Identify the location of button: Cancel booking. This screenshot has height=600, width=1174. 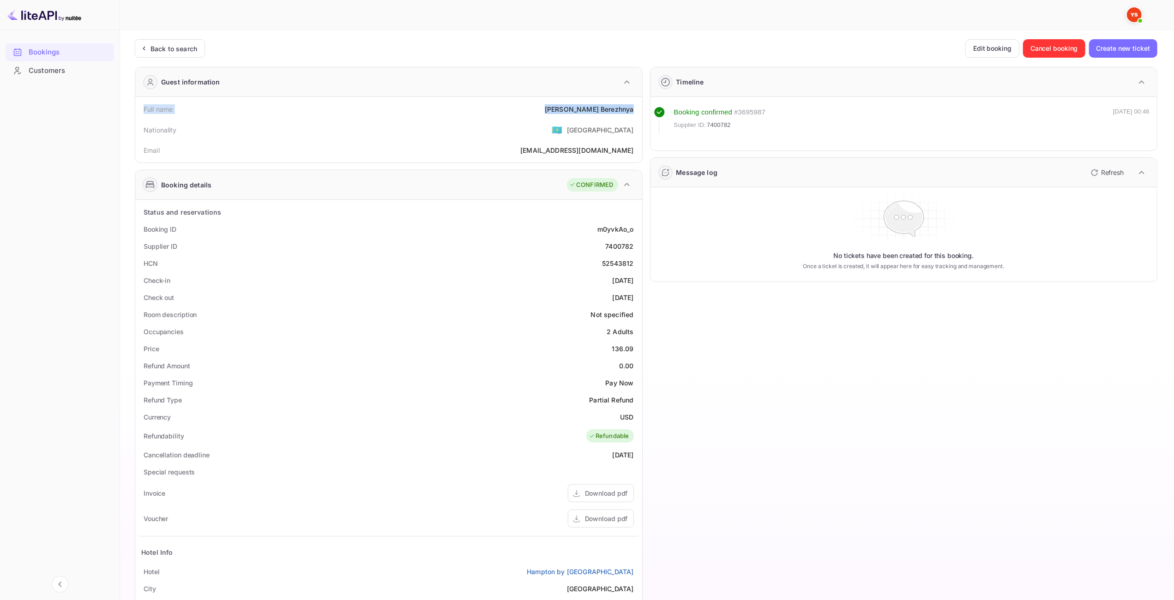
(1054, 48).